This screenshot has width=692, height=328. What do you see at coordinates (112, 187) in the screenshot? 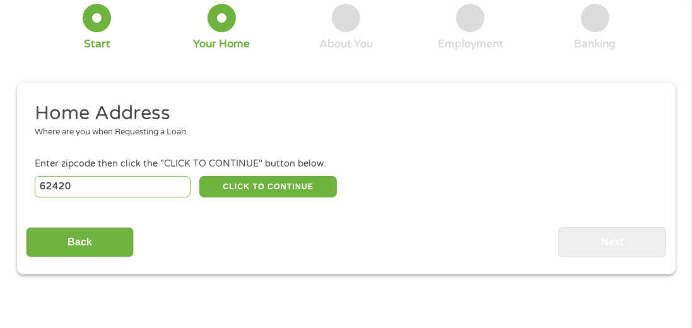
I see `input: Enter Zipcode (e.g 01510)` at bounding box center [112, 187].